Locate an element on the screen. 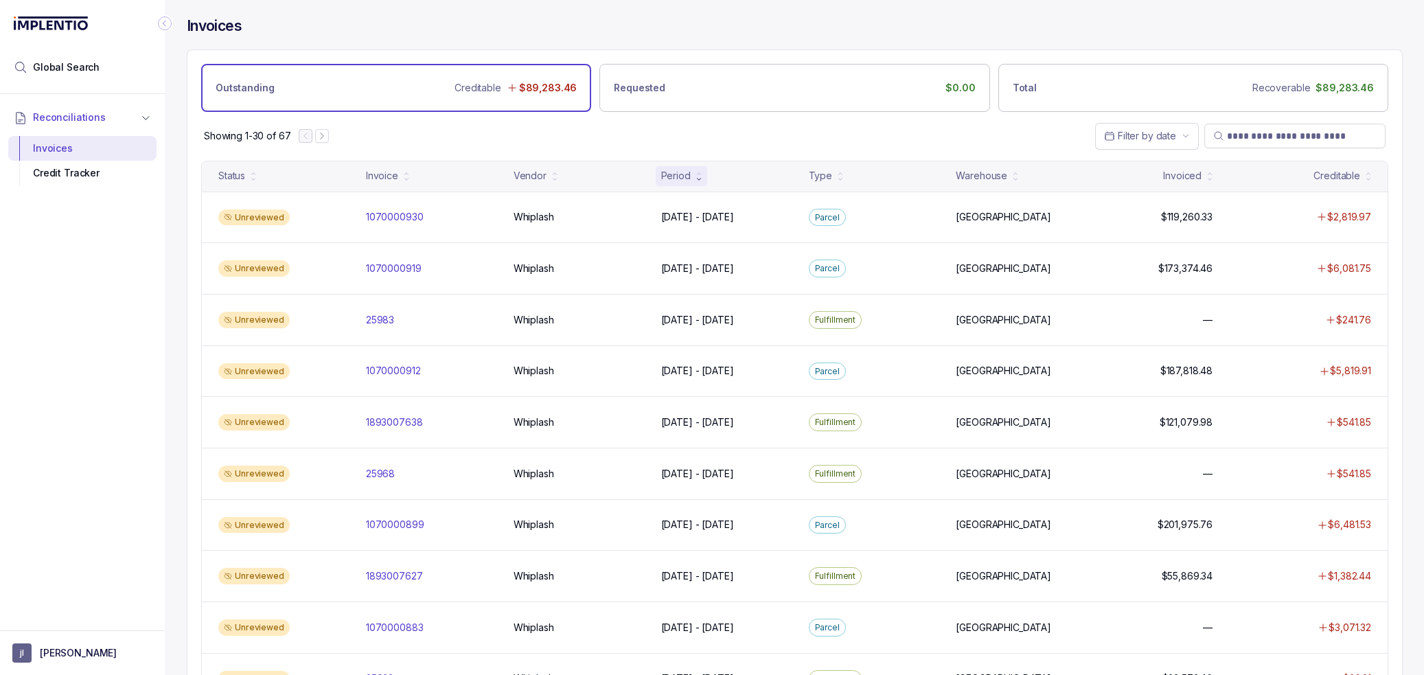 This screenshot has height=675, width=1424. span: User initials is located at coordinates (22, 653).